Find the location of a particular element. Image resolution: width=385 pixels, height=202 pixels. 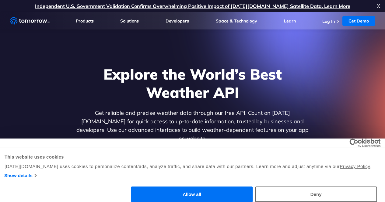

h1: Explore the World’s Best Weather API is located at coordinates (193, 83).